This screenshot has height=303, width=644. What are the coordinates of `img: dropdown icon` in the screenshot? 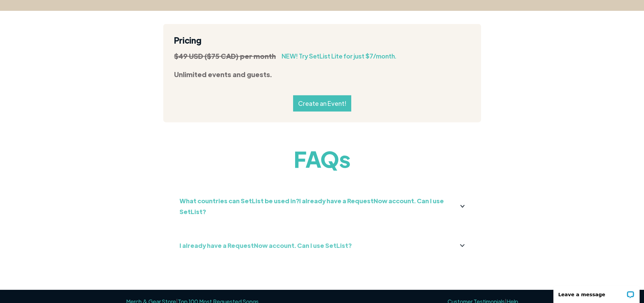 It's located at (462, 206).